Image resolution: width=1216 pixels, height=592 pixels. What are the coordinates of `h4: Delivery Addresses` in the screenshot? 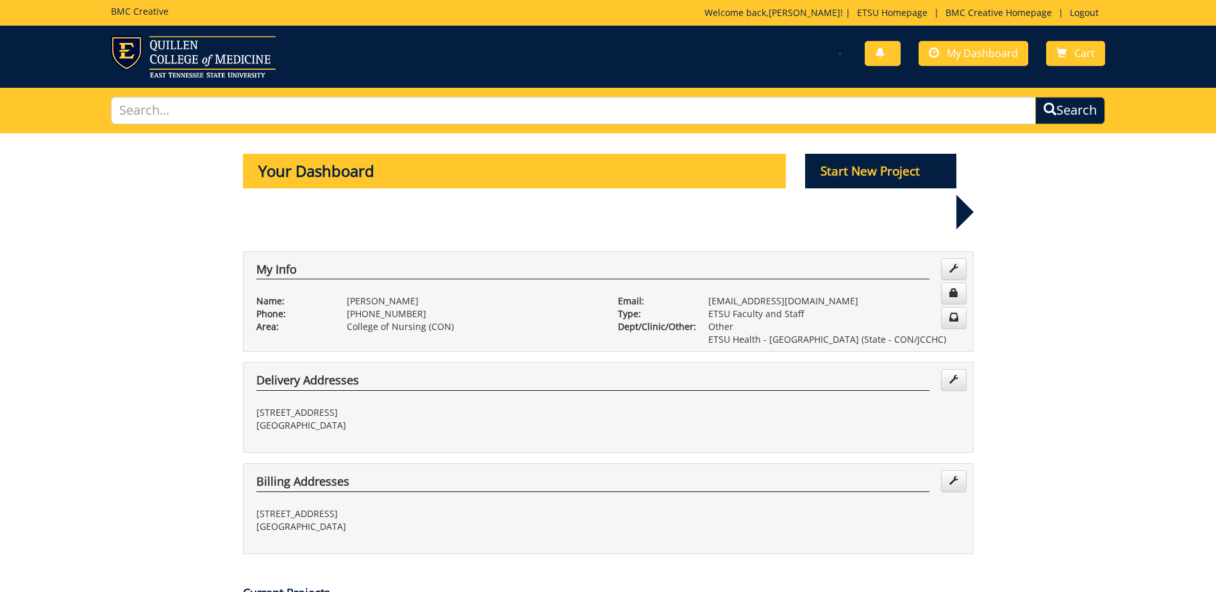 It's located at (593, 383).